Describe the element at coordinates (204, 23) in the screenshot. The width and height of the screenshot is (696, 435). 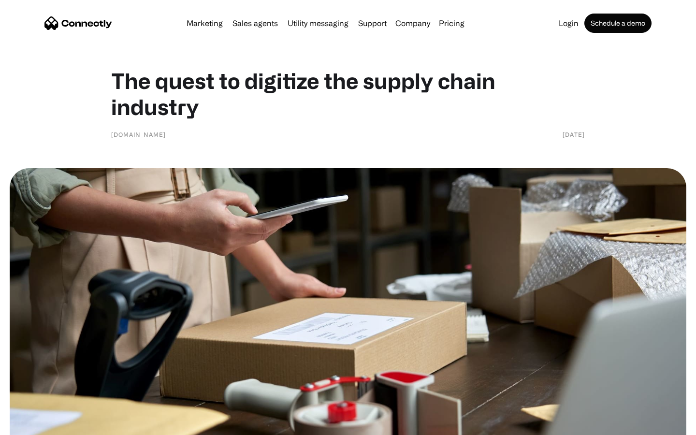
I see `a: Marketing` at that location.